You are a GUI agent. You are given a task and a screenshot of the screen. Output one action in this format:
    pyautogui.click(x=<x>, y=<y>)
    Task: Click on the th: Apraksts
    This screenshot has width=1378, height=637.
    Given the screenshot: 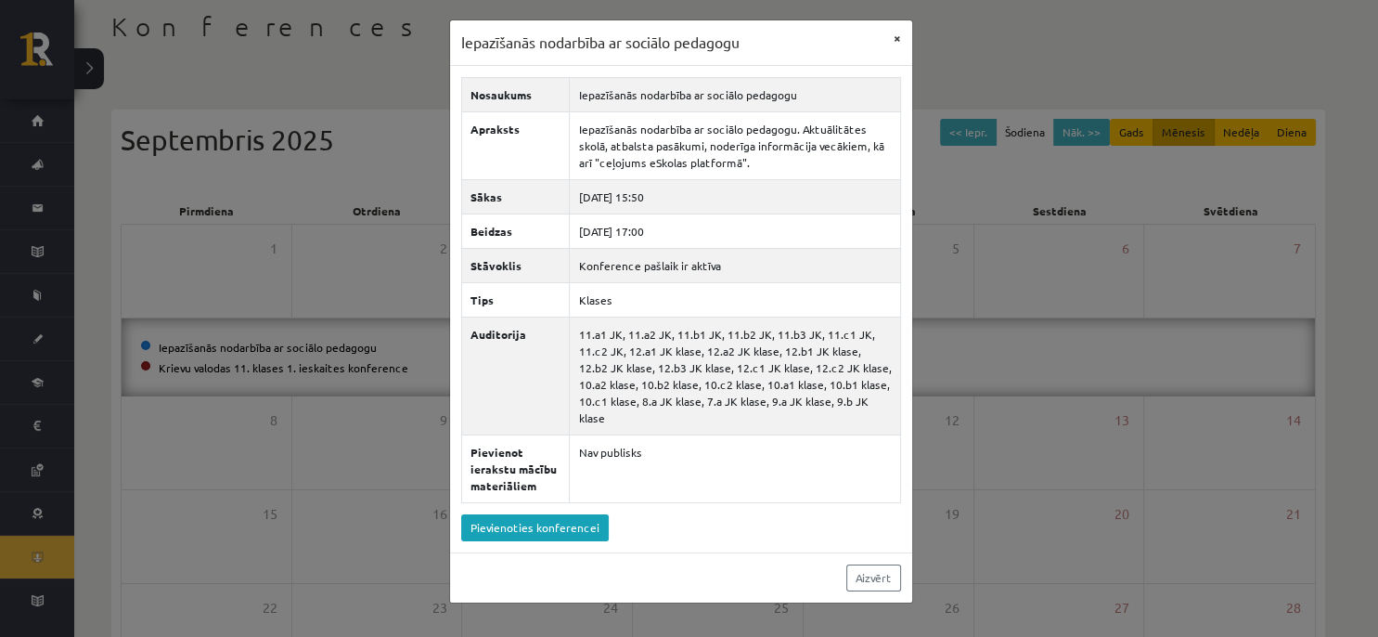 What is the action you would take?
    pyautogui.click(x=516, y=145)
    